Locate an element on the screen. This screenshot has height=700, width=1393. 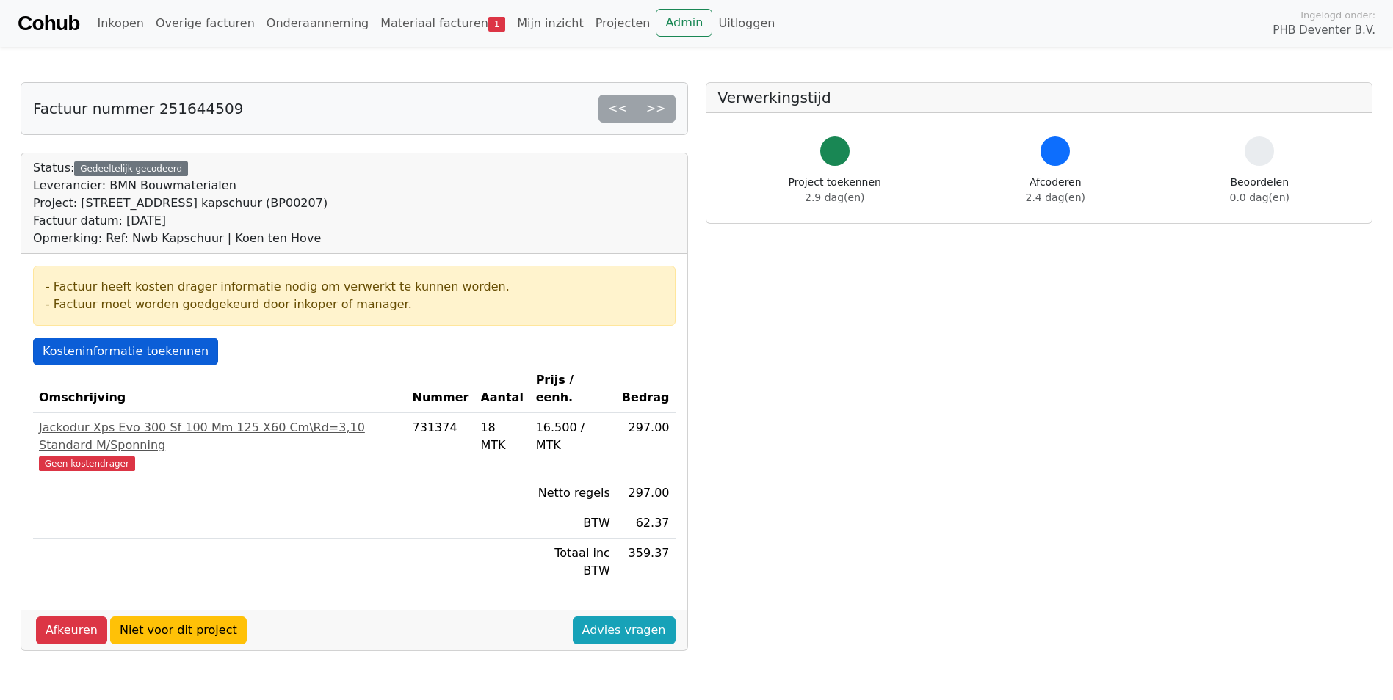
span: 1 is located at coordinates (496, 24).